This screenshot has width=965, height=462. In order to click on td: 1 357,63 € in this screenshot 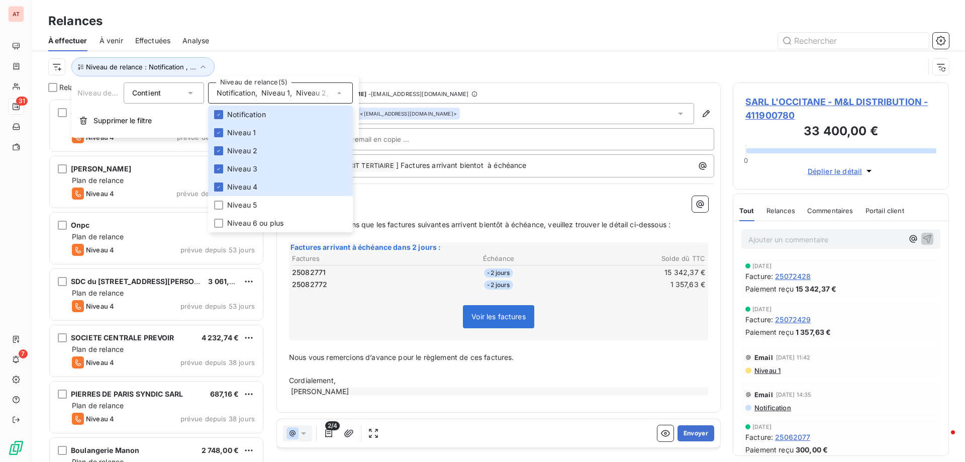, I will do `click(637, 285)`.